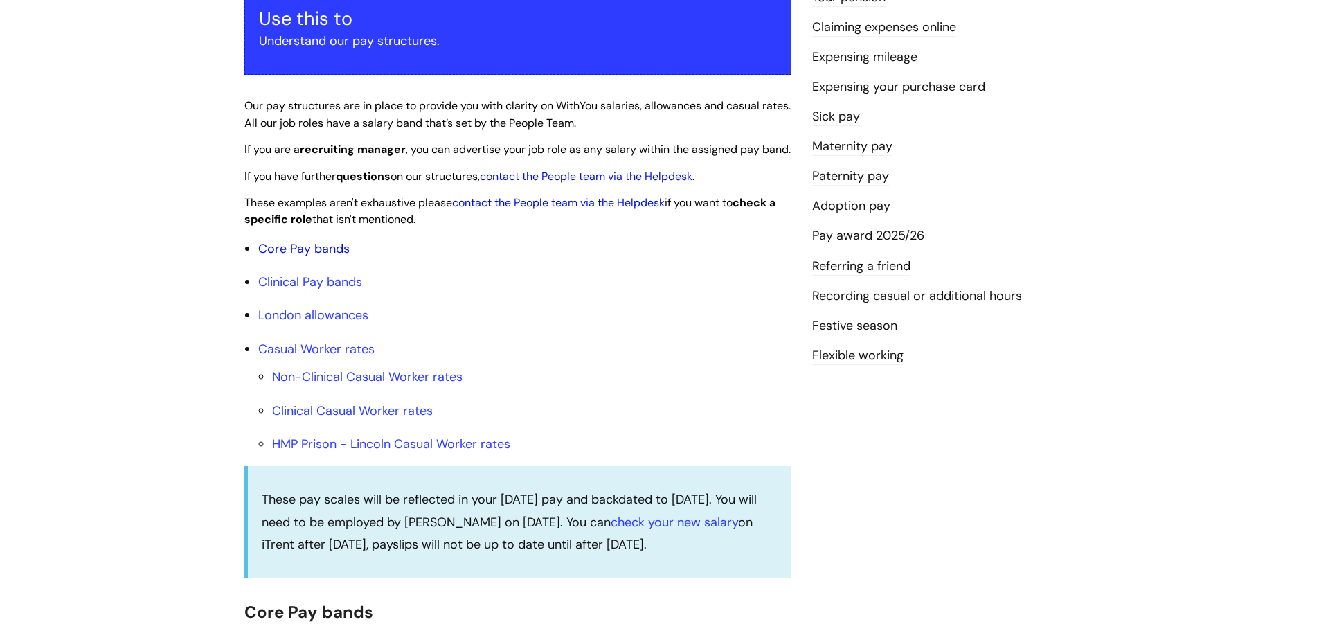  What do you see at coordinates (868, 236) in the screenshot?
I see `a: Pay award 2025/26` at bounding box center [868, 236].